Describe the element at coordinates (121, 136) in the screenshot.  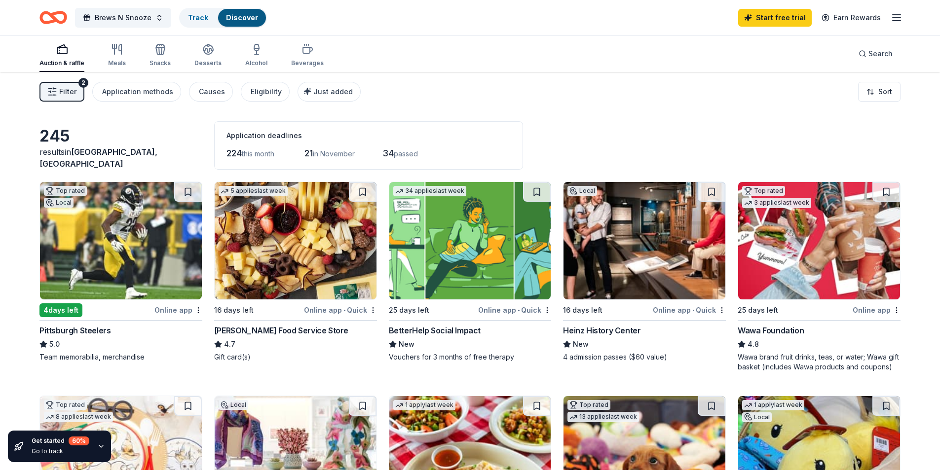
I see `div: 245` at that location.